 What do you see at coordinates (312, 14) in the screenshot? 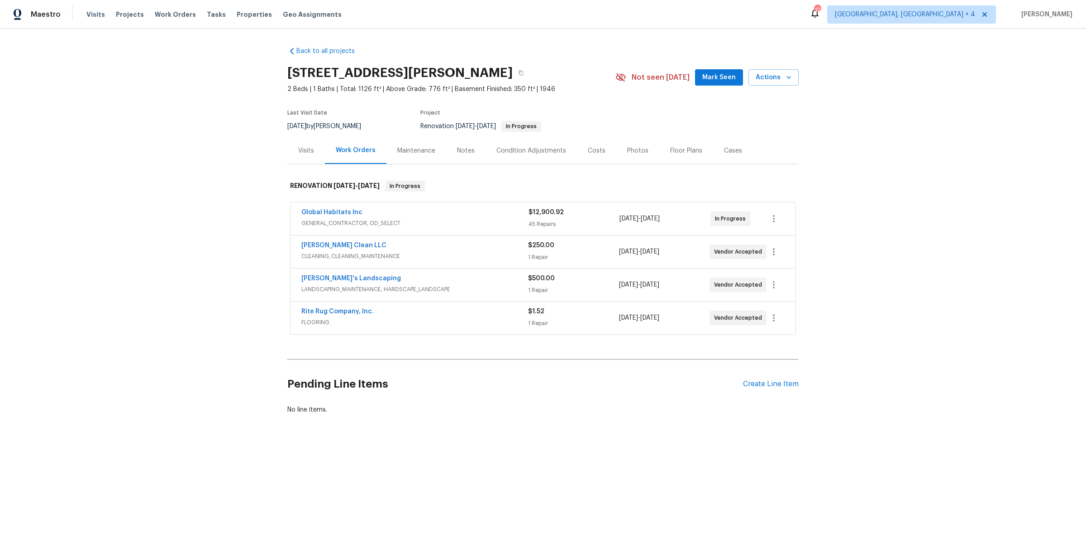
I see `span: Geo Assignments` at bounding box center [312, 14].